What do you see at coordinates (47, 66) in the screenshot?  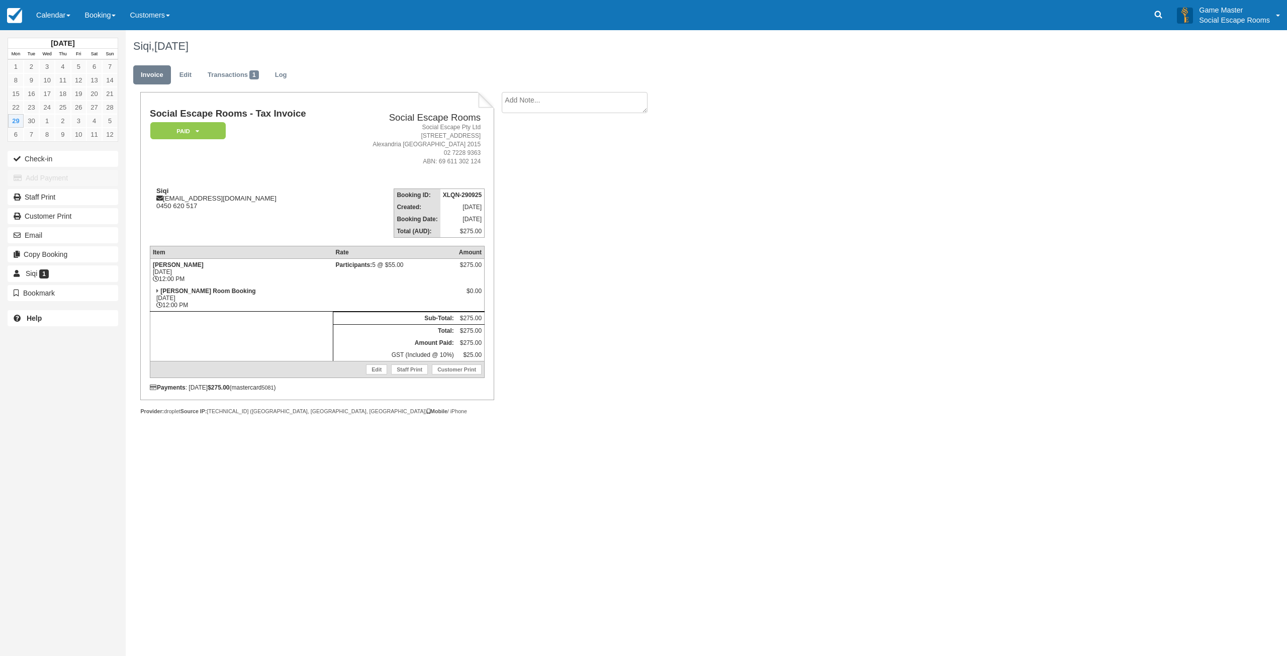 I see `a: 3` at bounding box center [47, 66].